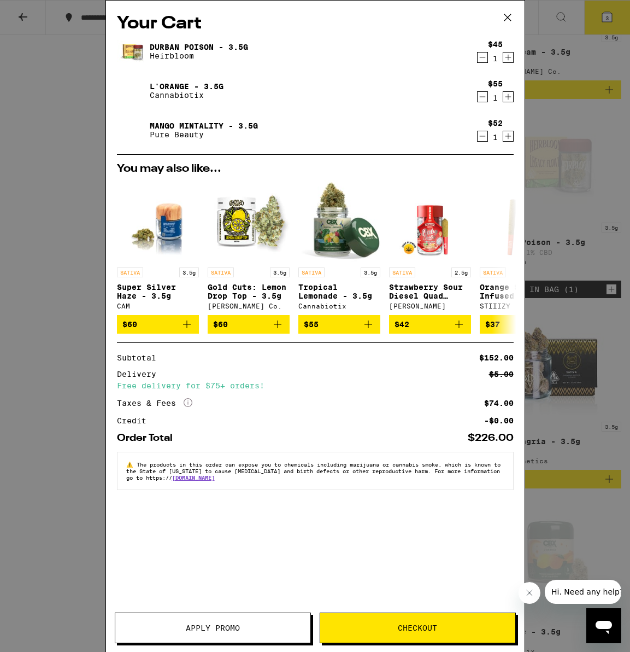  I want to click on span: $42, so click(402, 324).